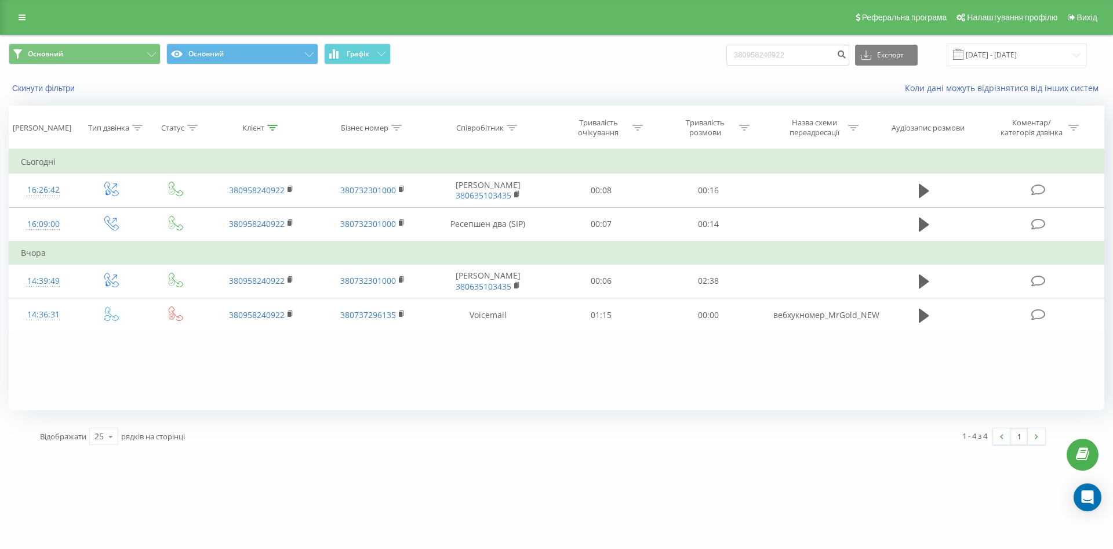 This screenshot has width=1113, height=549. Describe the element at coordinates (601, 315) in the screenshot. I see `td: 01:15` at that location.